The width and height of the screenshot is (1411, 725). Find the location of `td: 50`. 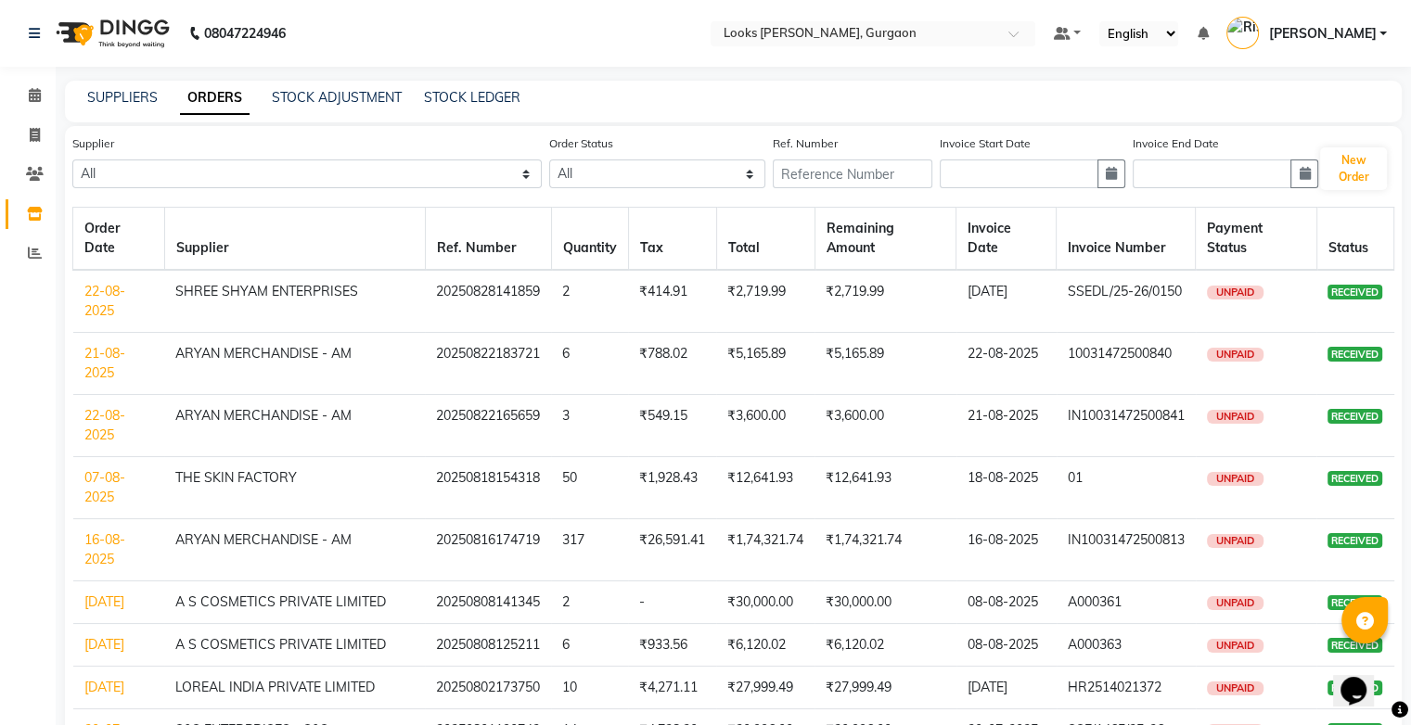

td: 50 is located at coordinates (589, 488).